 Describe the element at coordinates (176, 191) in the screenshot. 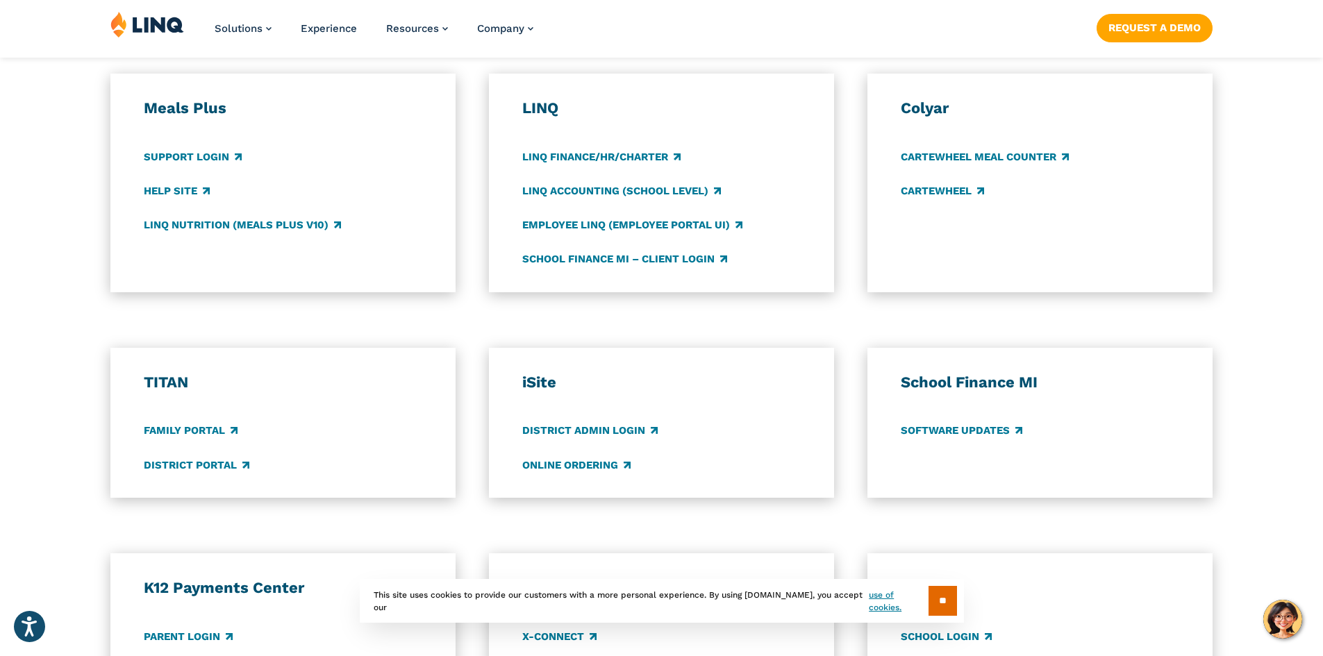

I see `a: Help Site` at that location.